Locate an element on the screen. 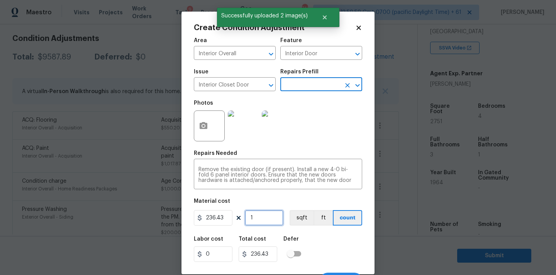  h5: Repairs Needed is located at coordinates (215, 153).